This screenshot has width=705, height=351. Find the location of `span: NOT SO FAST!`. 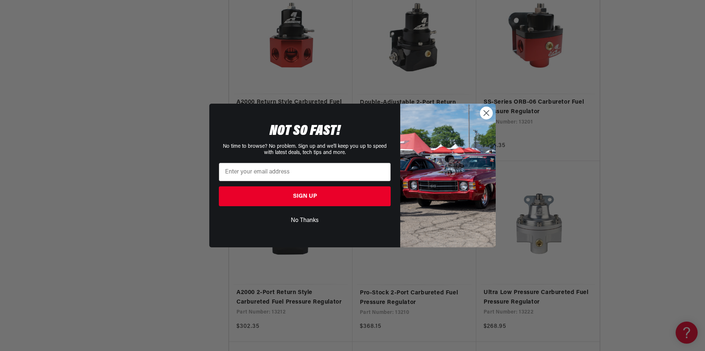

span: NOT SO FAST! is located at coordinates (305, 131).